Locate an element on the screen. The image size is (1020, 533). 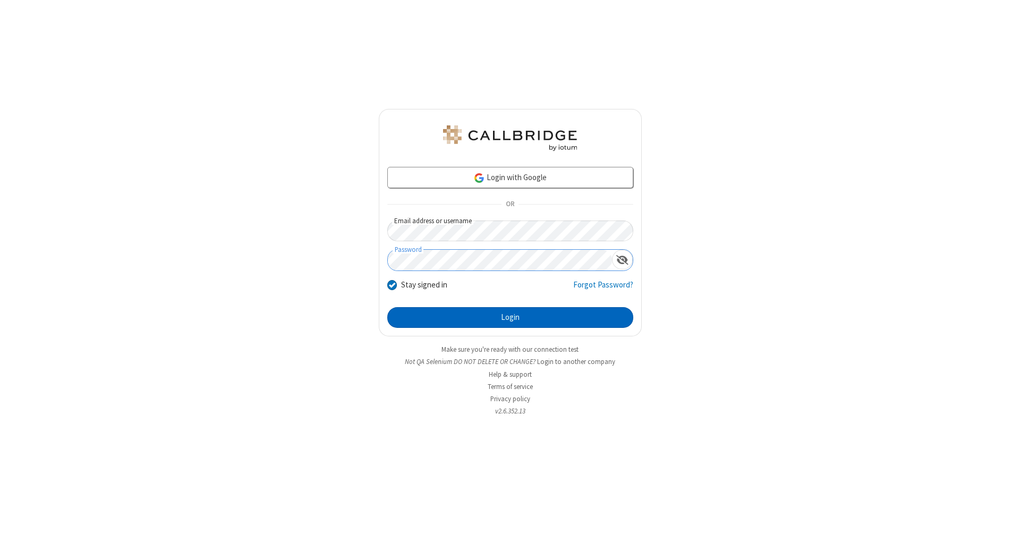
a: Make sure you're ready with our connection test is located at coordinates (510, 349).